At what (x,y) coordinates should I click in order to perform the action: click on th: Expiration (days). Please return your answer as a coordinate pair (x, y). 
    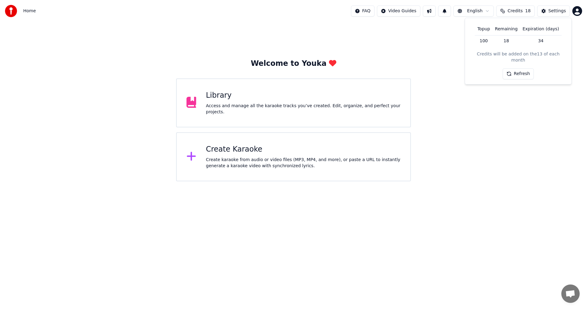
    Looking at the image, I should click on (541, 29).